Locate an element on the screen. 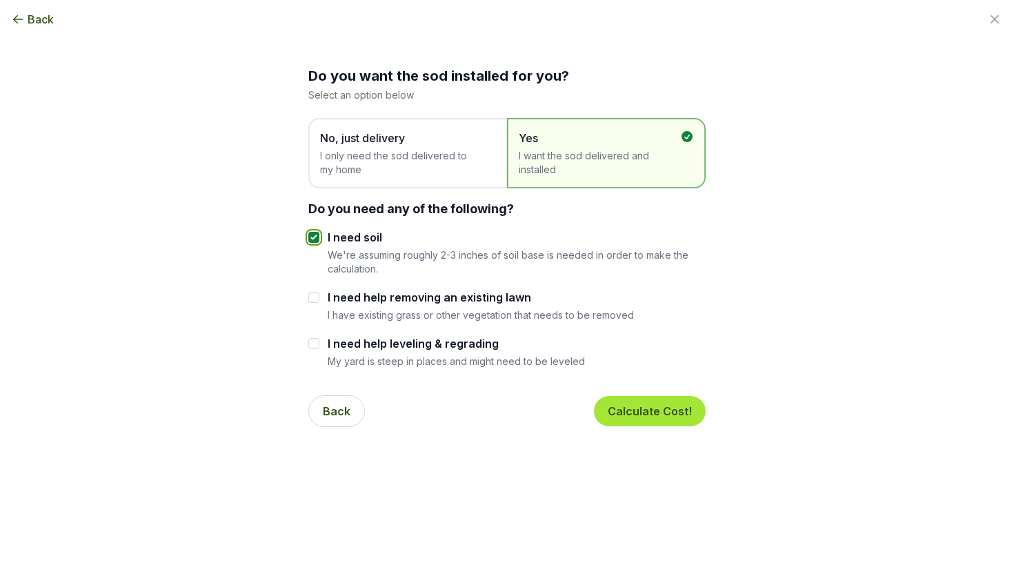 The image size is (1014, 574). button: Calculate Cost! is located at coordinates (650, 411).